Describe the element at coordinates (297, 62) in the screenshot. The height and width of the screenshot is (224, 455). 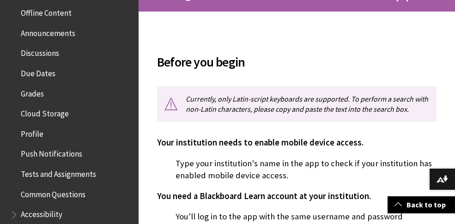
I see `span: Before you begin` at that location.